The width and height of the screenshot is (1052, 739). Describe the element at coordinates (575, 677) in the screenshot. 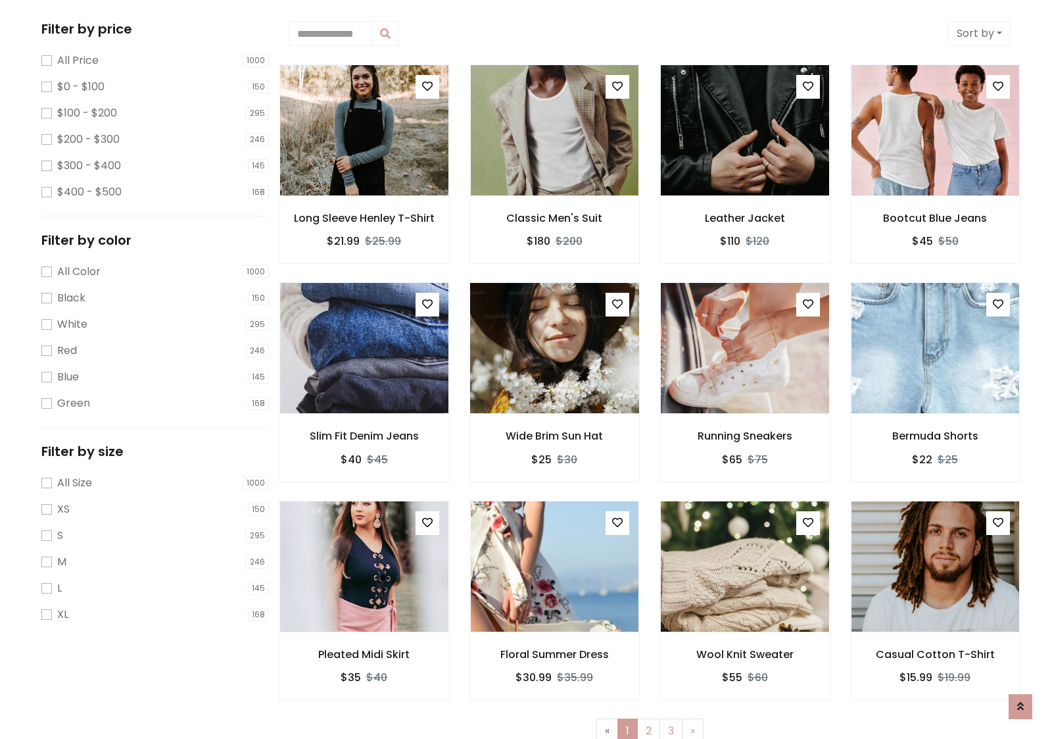

I see `del: $35.99` at that location.